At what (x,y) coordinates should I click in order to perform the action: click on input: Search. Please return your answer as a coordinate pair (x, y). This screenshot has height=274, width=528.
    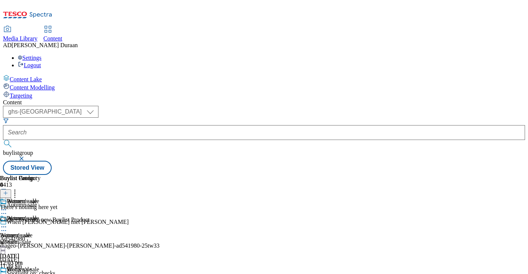
    Looking at the image, I should click on (264, 133).